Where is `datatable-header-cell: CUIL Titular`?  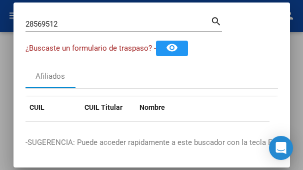 datatable-header-cell: CUIL Titular is located at coordinates (108, 107).